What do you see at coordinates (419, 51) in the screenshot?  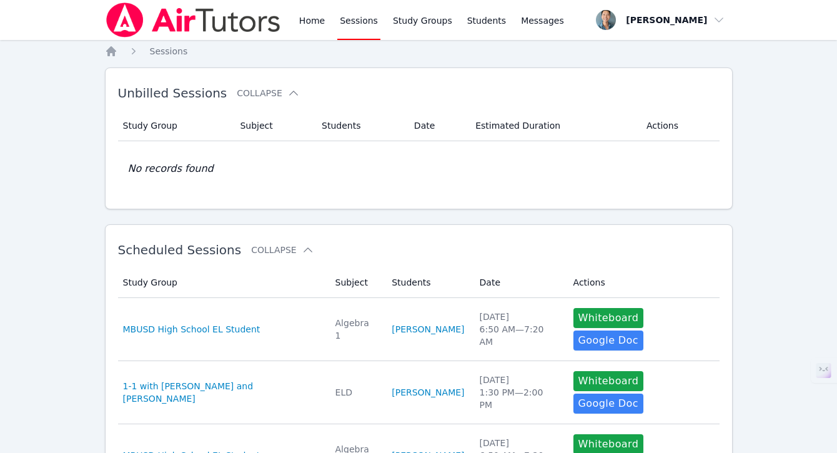 I see `nav: Breadcrumb` at bounding box center [419, 51].